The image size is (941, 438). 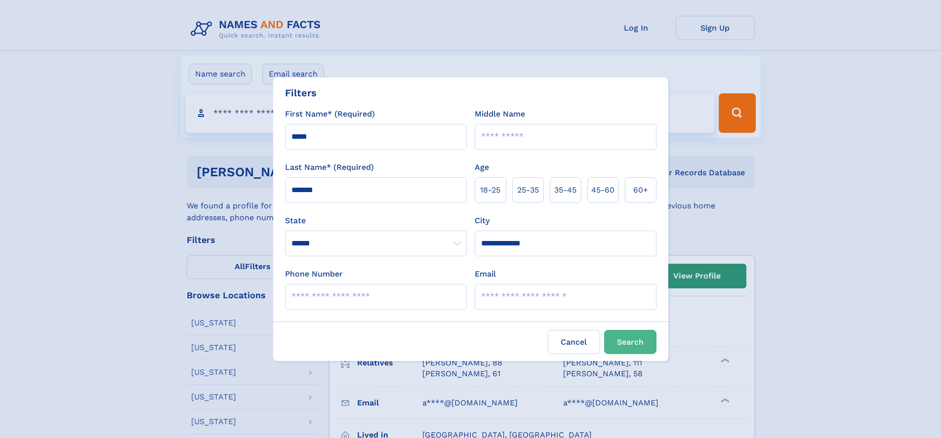 What do you see at coordinates (528, 190) in the screenshot?
I see `span: 25‑35` at bounding box center [528, 190].